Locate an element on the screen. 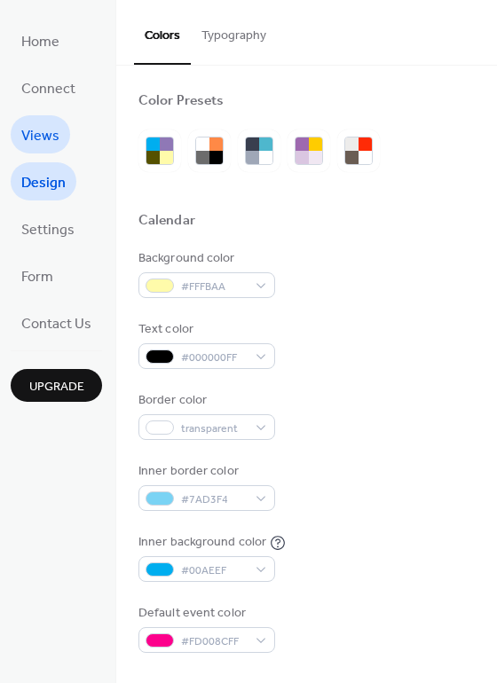  div: Background color is located at coordinates (205, 258).